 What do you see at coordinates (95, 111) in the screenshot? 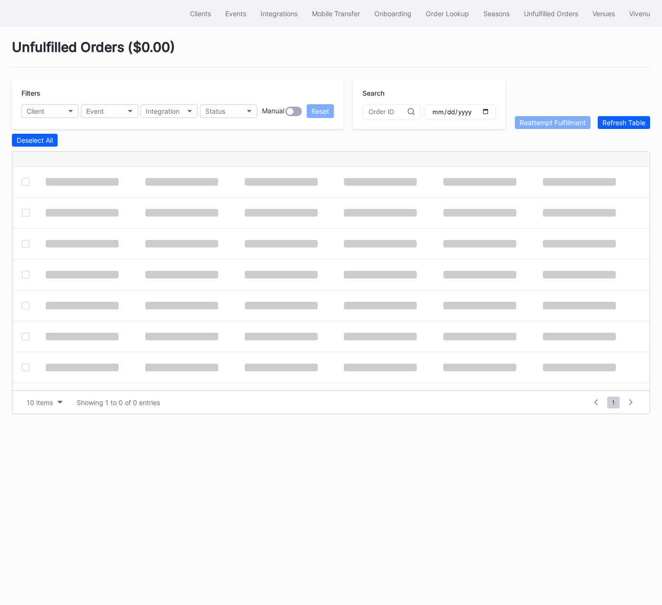
I see `div: Event` at bounding box center [95, 111].